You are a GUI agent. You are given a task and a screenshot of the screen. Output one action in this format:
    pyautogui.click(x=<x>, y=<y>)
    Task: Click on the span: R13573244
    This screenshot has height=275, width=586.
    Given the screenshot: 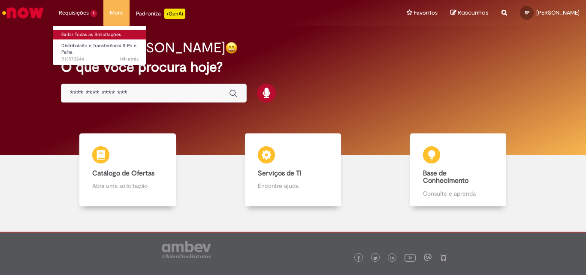 What is the action you would take?
    pyautogui.click(x=100, y=59)
    